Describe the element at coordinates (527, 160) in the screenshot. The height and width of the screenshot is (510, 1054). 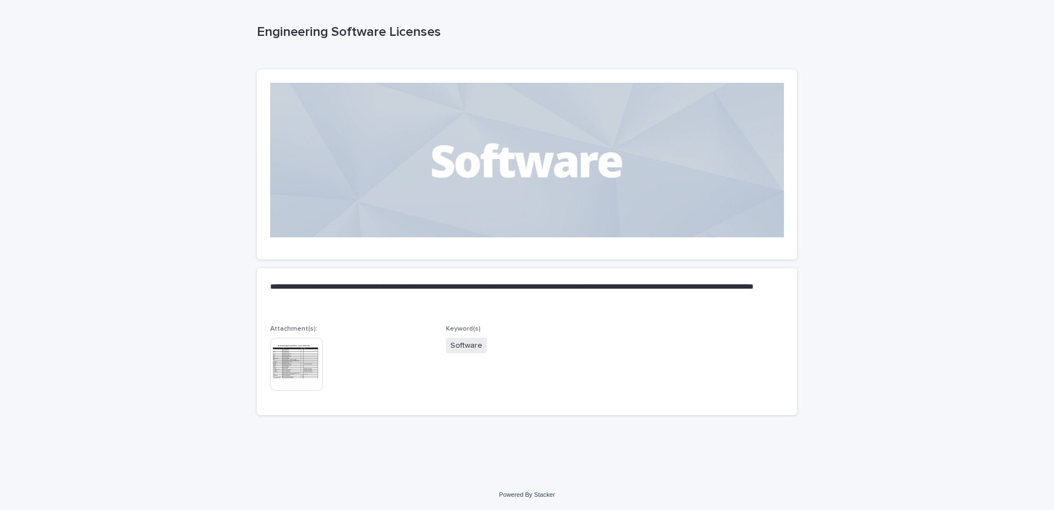
I see `img: FEDLw0Nj0kwTmXxgpM1c_YI-fJrOCUxr-r5HcbbgR1g` at that location.